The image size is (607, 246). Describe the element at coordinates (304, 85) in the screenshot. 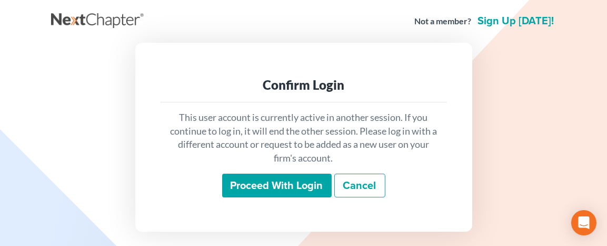

I see `div: Confirm Login` at that location.